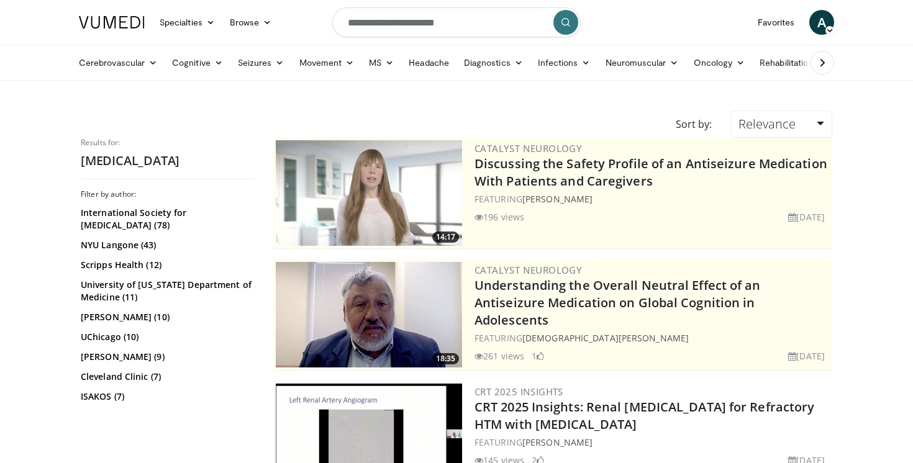 This screenshot has width=913, height=463. Describe the element at coordinates (457, 22) in the screenshot. I see `input: Search topics, interventions` at that location.